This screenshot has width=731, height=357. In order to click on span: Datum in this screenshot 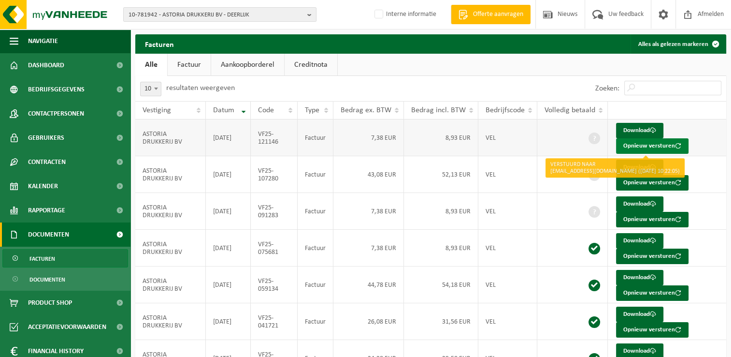, I will do `click(224, 110)`.